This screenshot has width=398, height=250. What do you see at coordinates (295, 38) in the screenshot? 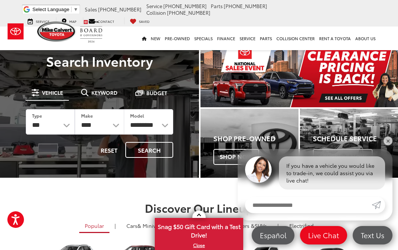
I see `a: Collision Center` at bounding box center [295, 38].